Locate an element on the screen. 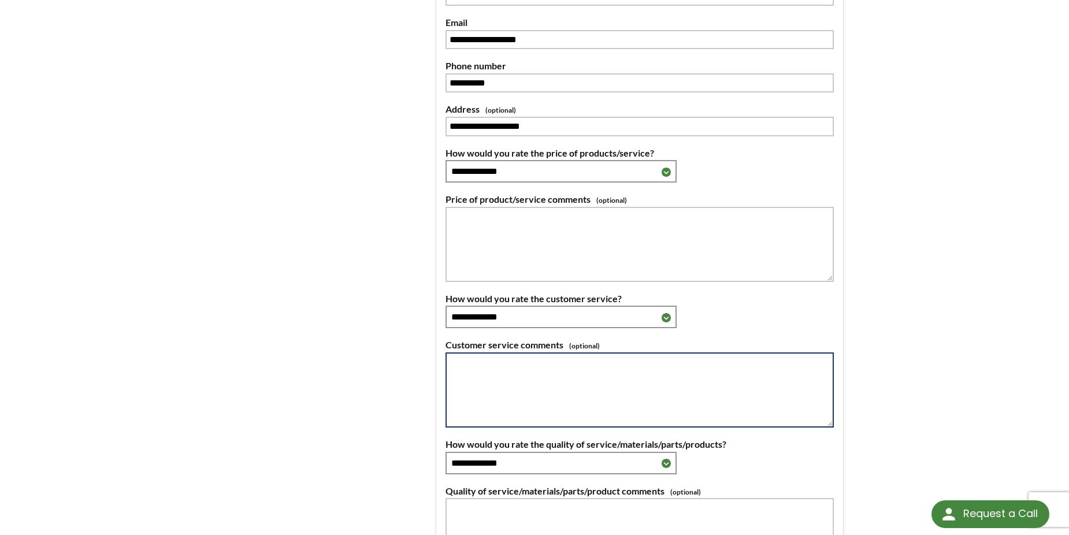  label: How would you rate the price of products/service? is located at coordinates (640, 153).